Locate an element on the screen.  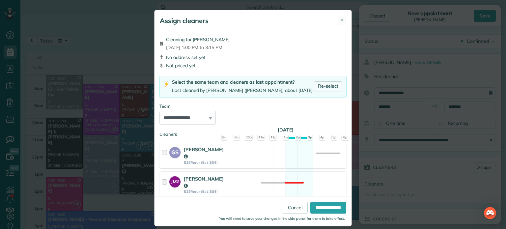
strong: JM2 is located at coordinates (175, 181).